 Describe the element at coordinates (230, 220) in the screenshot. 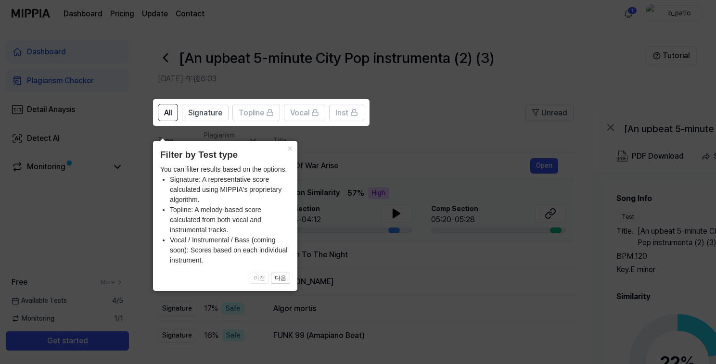

I see `li: Topline: A melody-based score calculated from both vocal and instrumental tracks.` at that location.